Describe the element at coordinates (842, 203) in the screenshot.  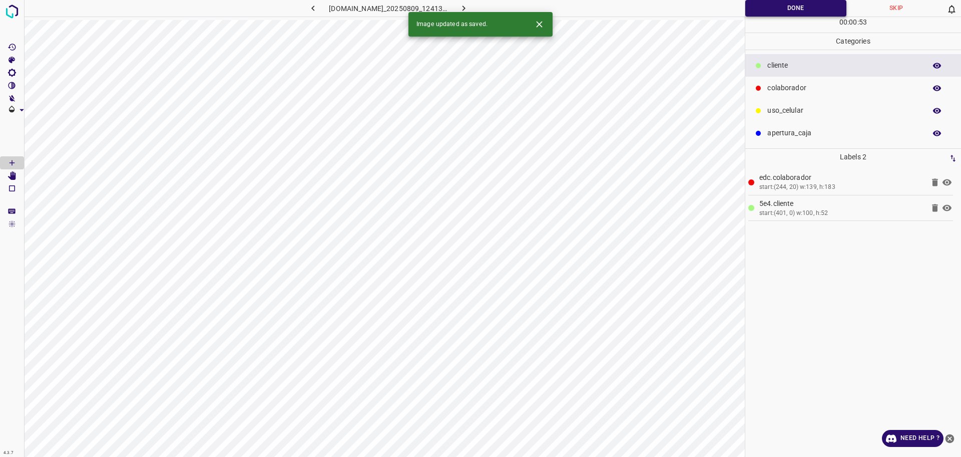
I see `p: 5e4.​​cliente` at that location.